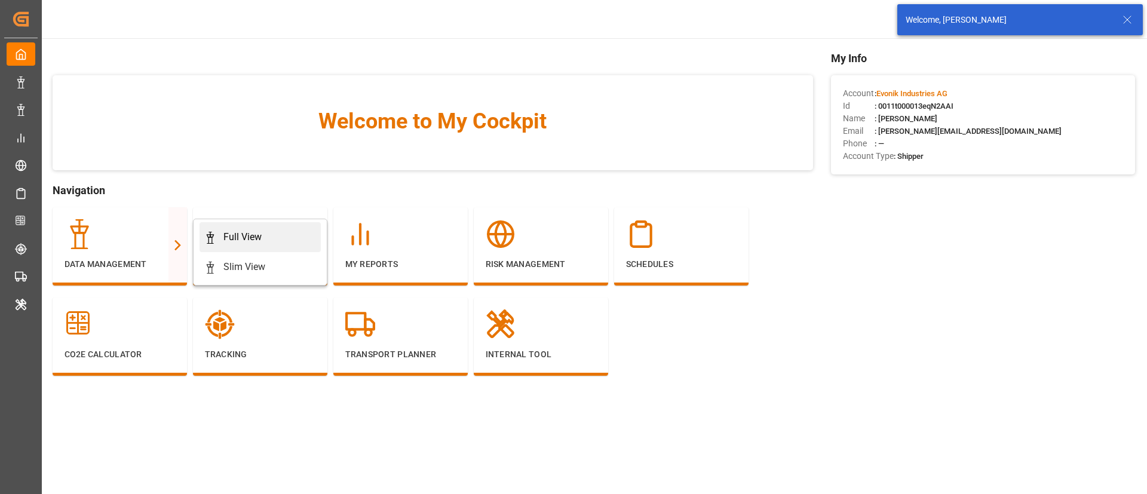 The height and width of the screenshot is (494, 1147). Describe the element at coordinates (119, 354) in the screenshot. I see `p: CO2e Calculator` at that location.